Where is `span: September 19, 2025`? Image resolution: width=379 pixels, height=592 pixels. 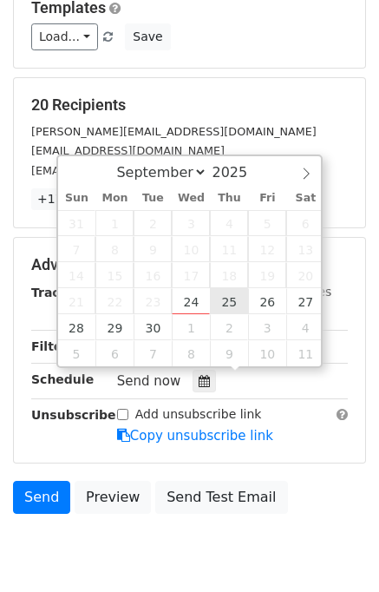
span: September 19, 2025 is located at coordinates (267, 275).